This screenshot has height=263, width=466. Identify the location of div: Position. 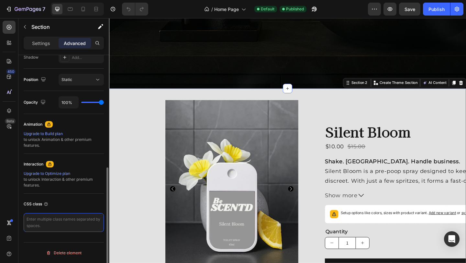
(35, 80).